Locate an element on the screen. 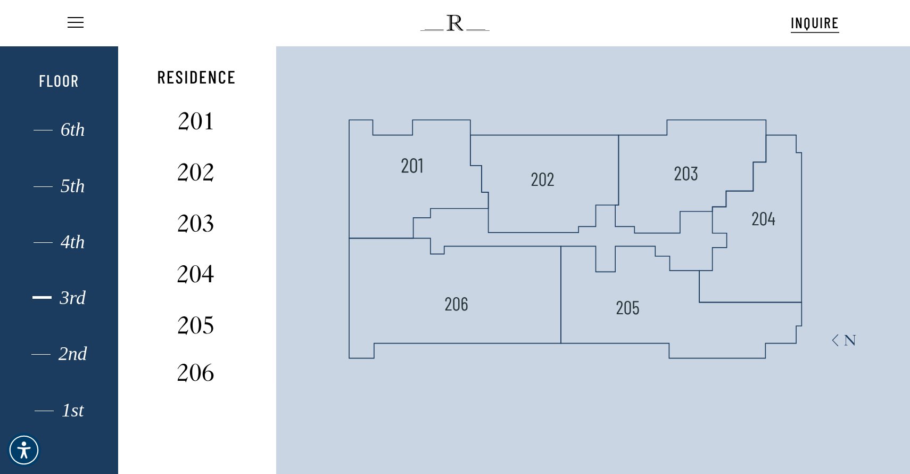 This screenshot has width=910, height=474. a: Navigation Menu is located at coordinates (75, 23).